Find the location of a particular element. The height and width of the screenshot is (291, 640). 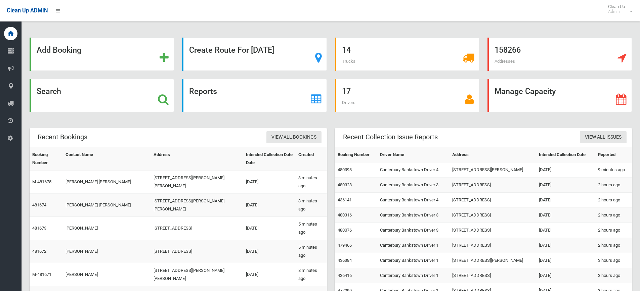

small: Admin is located at coordinates (616, 11).